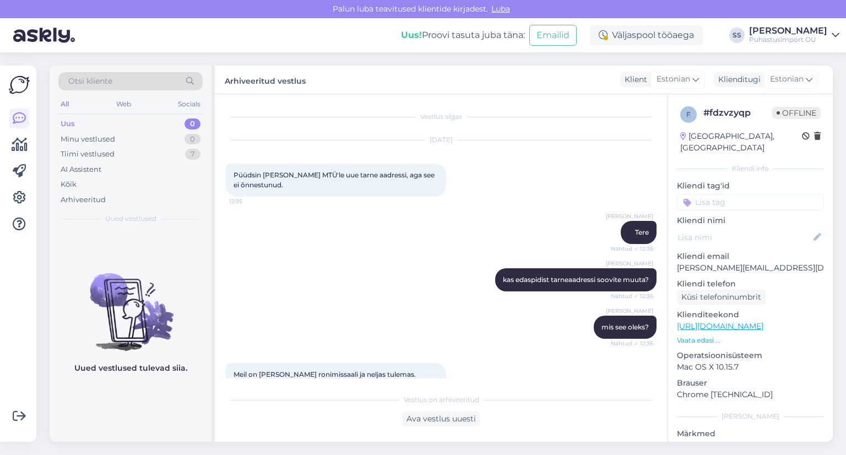 This screenshot has height=455, width=846. What do you see at coordinates (83, 200) in the screenshot?
I see `div: Arhiveeritud` at bounding box center [83, 200].